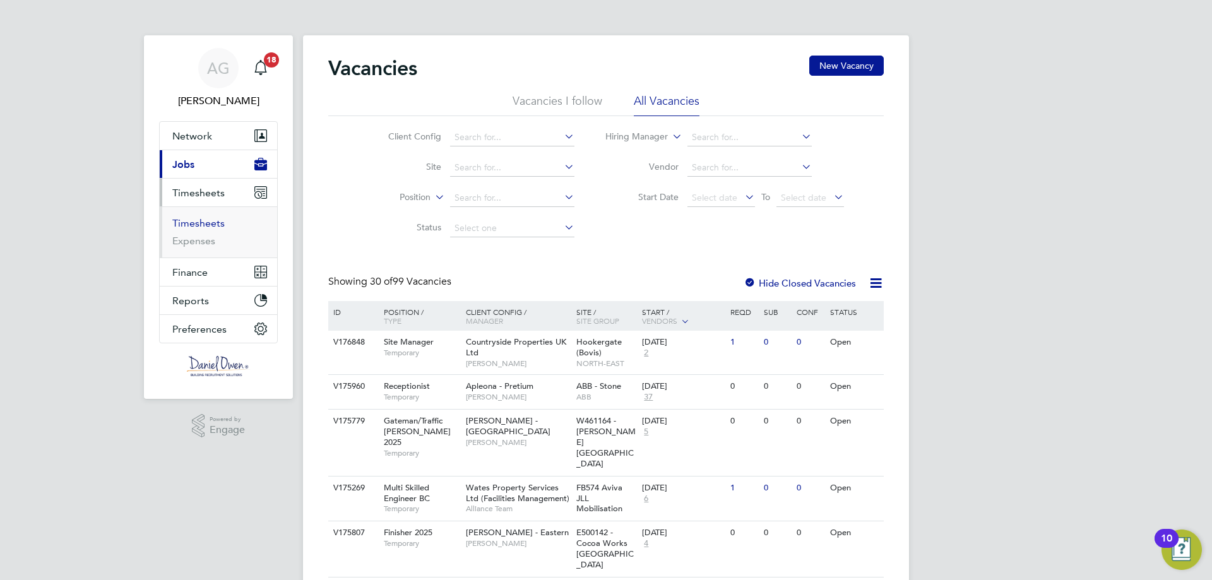 Image resolution: width=1212 pixels, height=580 pixels. Describe the element at coordinates (352, 342) in the screenshot. I see `div: V176848` at that location.